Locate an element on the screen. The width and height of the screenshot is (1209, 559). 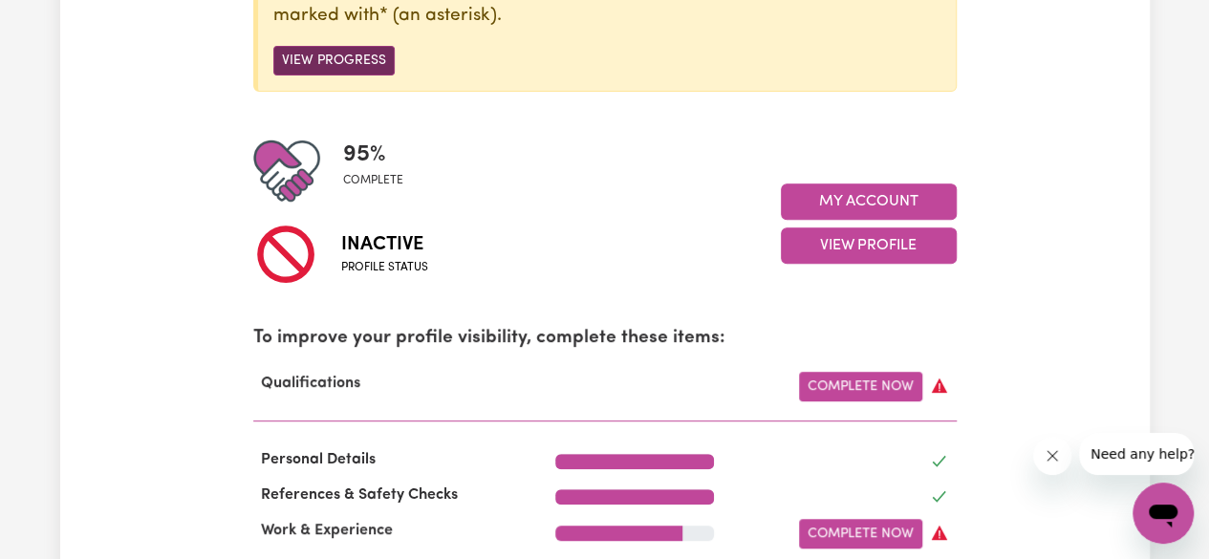
span: Need any help? is located at coordinates (63, 21).